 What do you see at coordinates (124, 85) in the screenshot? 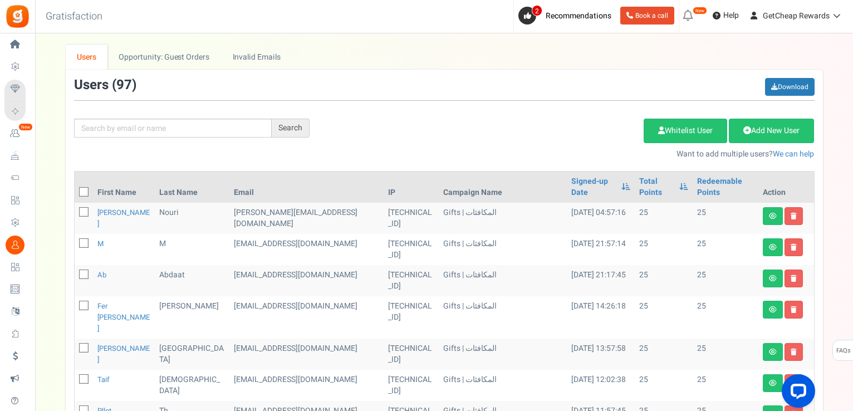
I see `span: 97` at bounding box center [124, 85].